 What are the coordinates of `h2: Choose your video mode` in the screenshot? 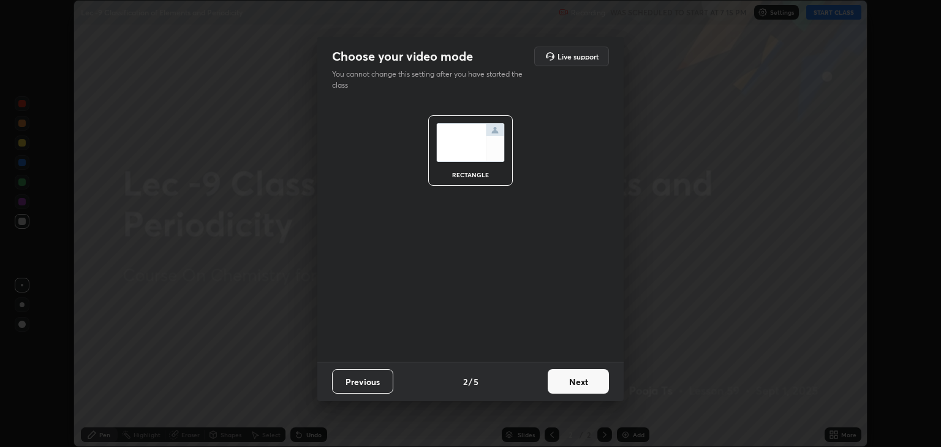 It's located at (402, 56).